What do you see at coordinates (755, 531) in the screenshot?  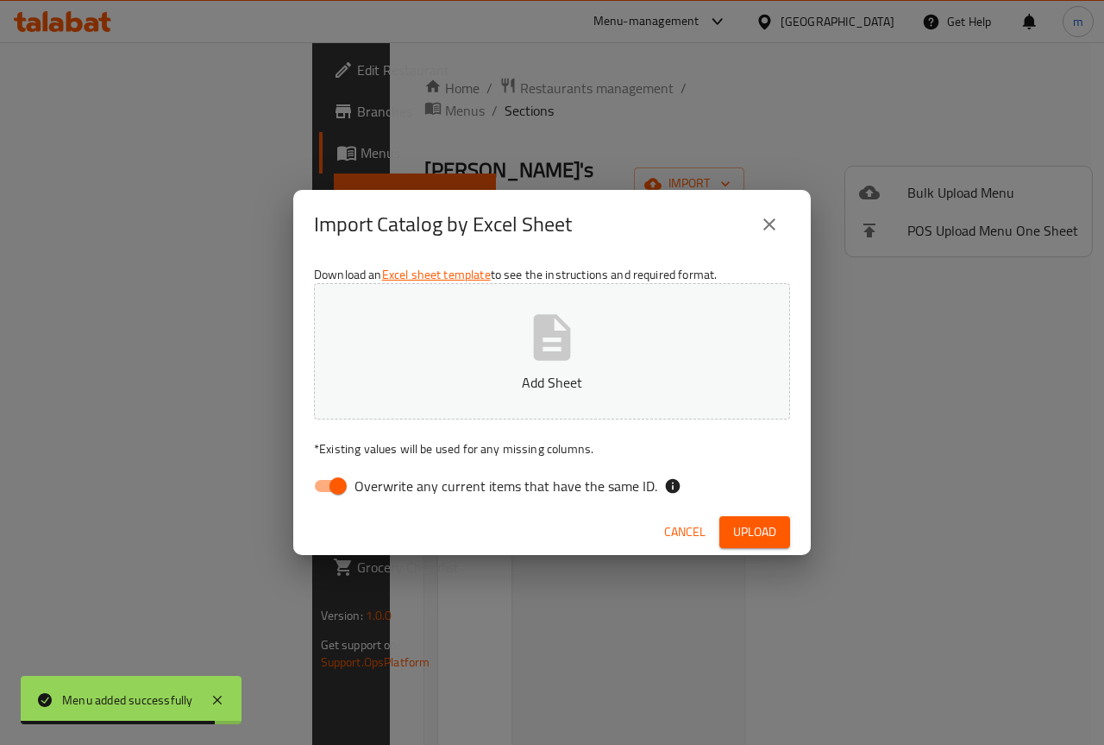 I see `span: Upload` at bounding box center [755, 531].